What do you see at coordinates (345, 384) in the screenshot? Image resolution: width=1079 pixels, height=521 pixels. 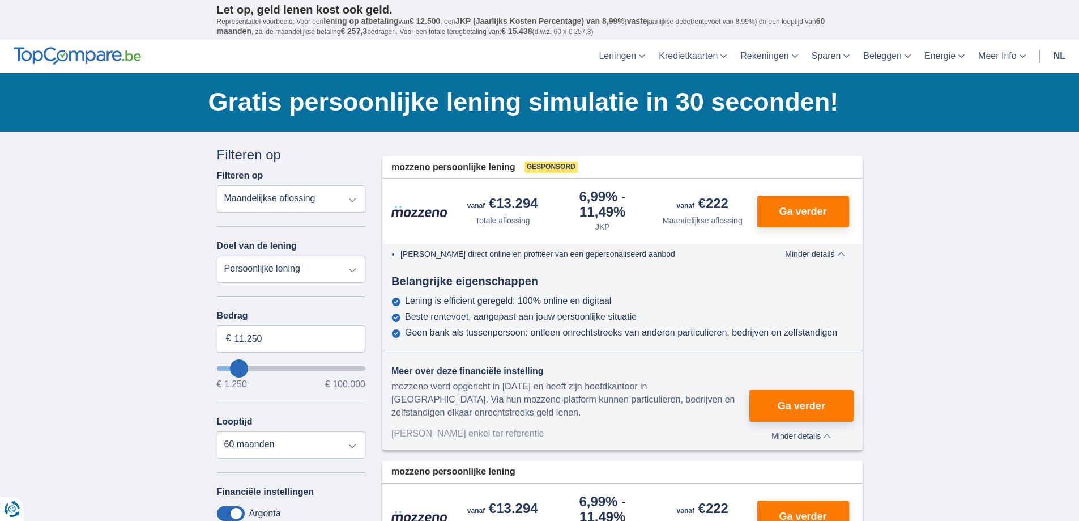 I see `span: € 100.000` at bounding box center [345, 384].